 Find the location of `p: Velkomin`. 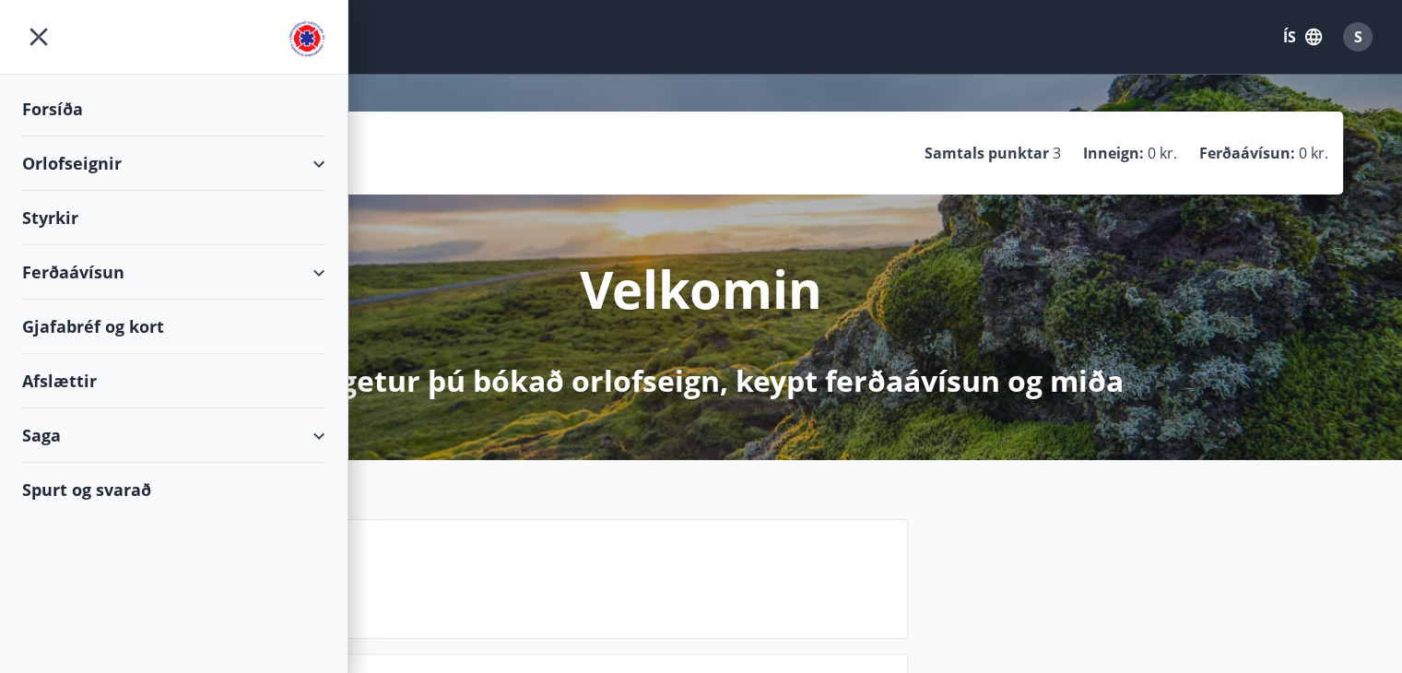

p: Velkomin is located at coordinates (700, 288).